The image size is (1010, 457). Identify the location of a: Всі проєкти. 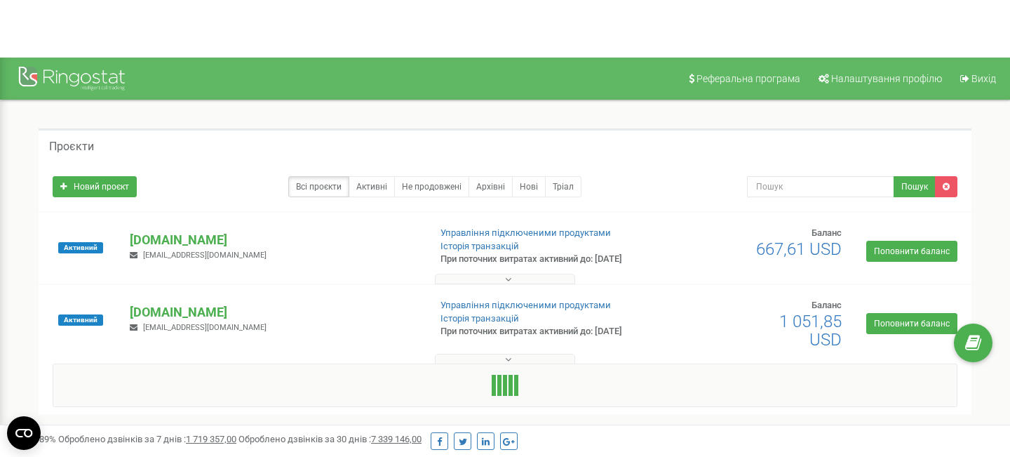
(319, 187).